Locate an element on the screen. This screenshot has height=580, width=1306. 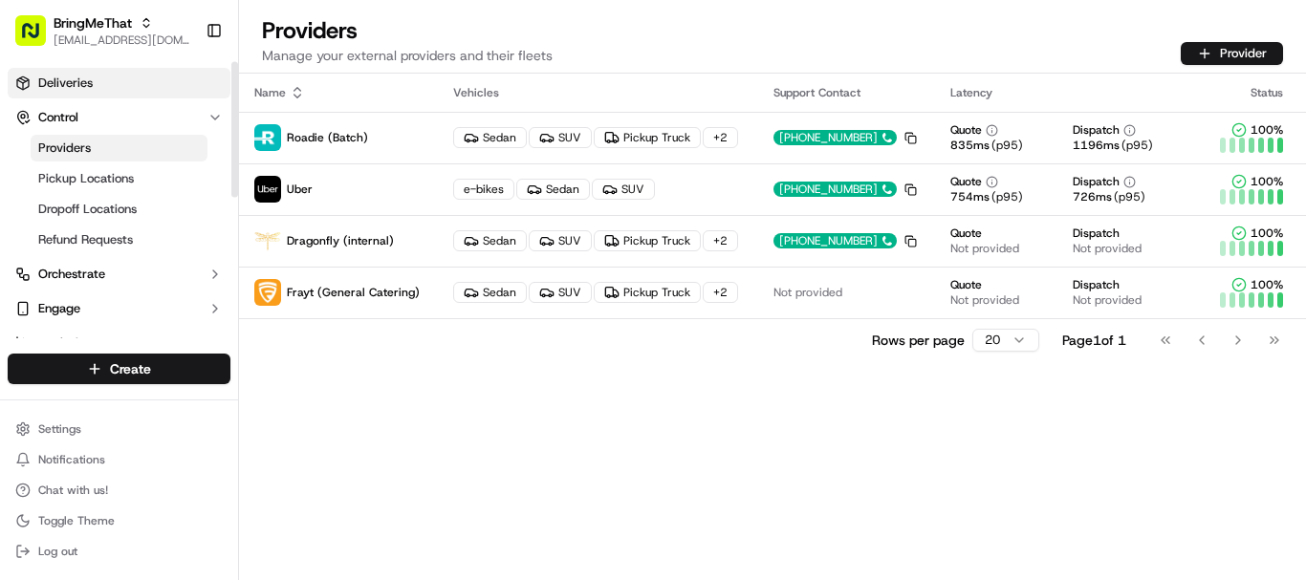
img: frayt-logo.jpeg is located at coordinates (268, 293).